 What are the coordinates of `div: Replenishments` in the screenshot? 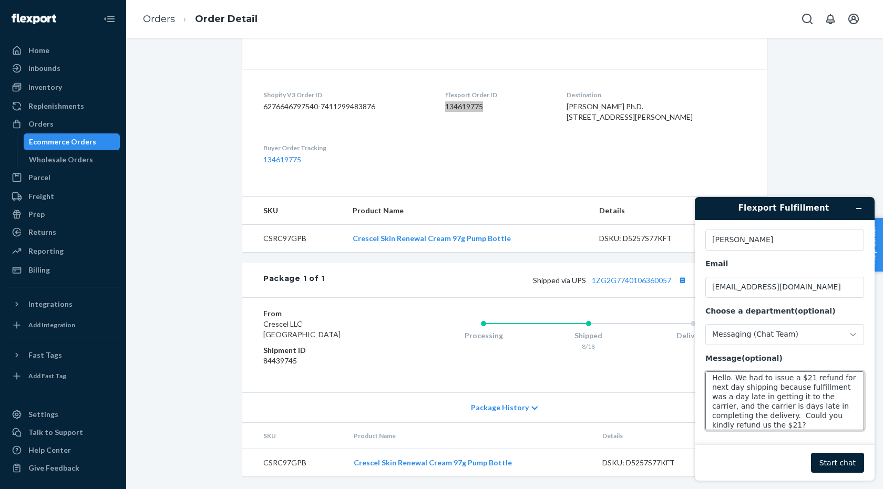 It's located at (56, 106).